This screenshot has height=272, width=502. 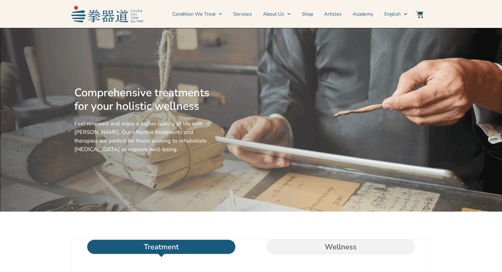 I want to click on nav: Menu, so click(x=277, y=14).